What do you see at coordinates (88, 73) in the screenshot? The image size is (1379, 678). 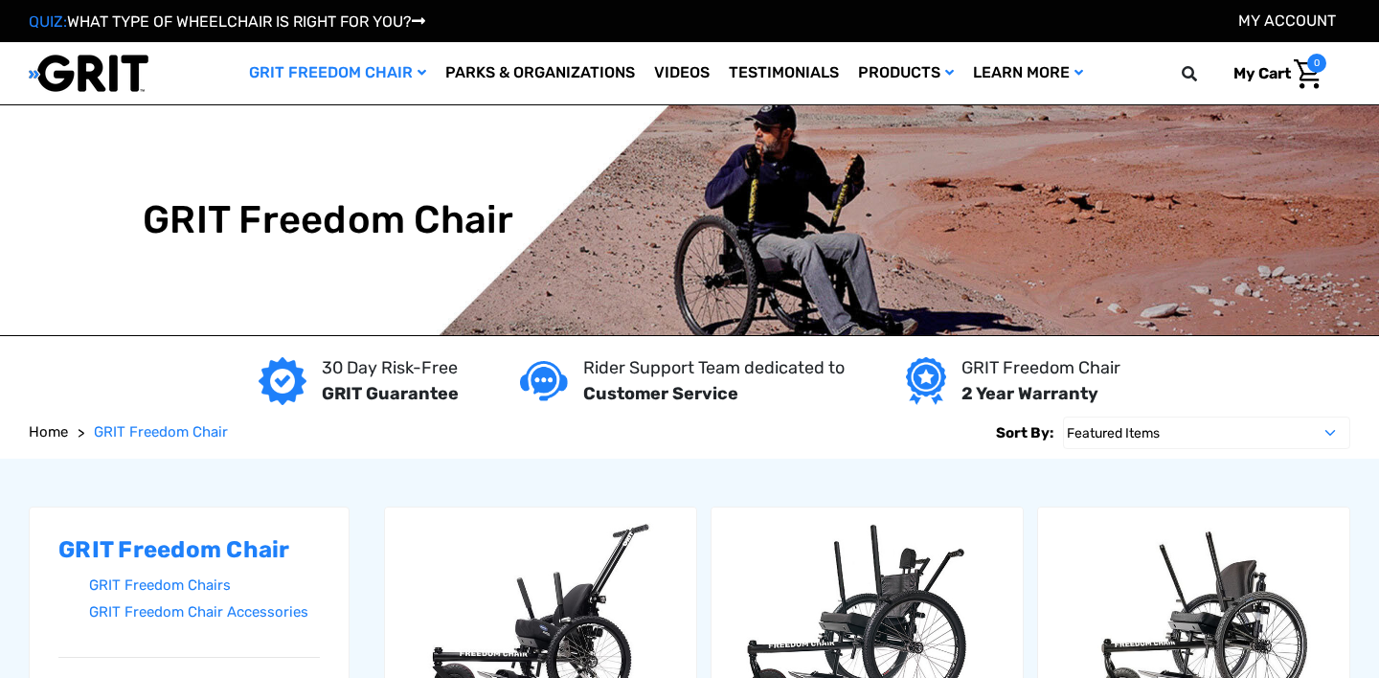 I see `img: GRIT All-Terrain Wheelchair and Mobility Equipment` at bounding box center [88, 73].